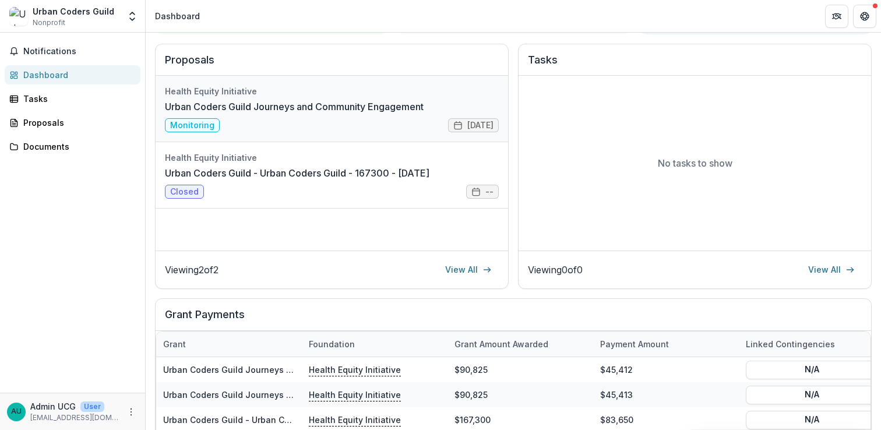  Describe the element at coordinates (177, 16) in the screenshot. I see `nav: breadcrumb` at that location.